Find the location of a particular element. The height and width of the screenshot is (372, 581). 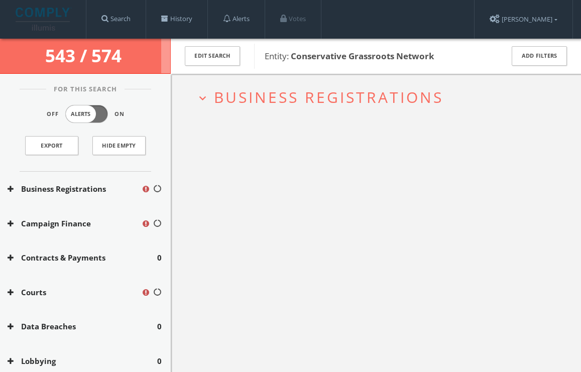

button: Lobbying is located at coordinates (82, 361).